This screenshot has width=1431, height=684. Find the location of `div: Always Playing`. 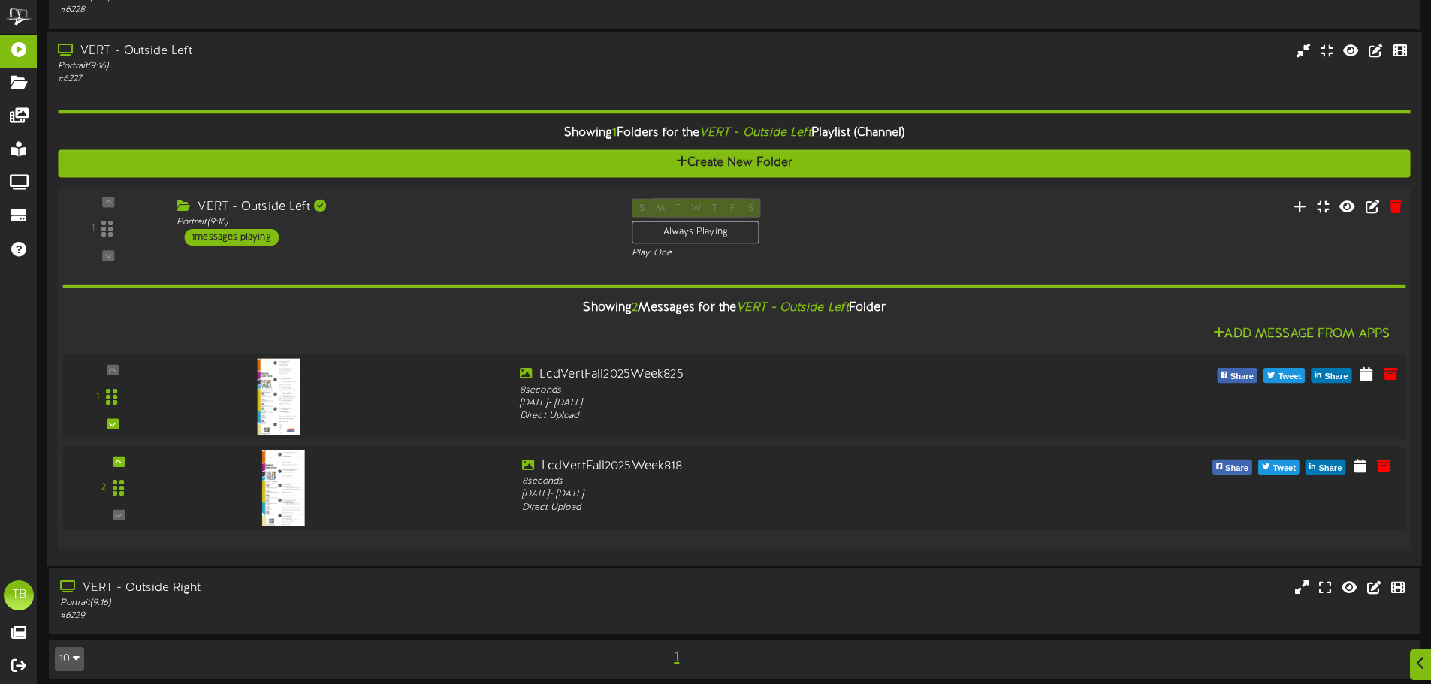

div: Always Playing is located at coordinates (695, 232).